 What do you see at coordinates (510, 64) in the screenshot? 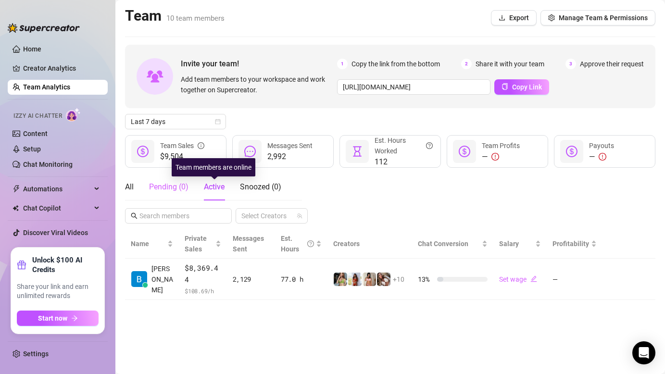
I see `span: Share it with your team` at bounding box center [510, 64].